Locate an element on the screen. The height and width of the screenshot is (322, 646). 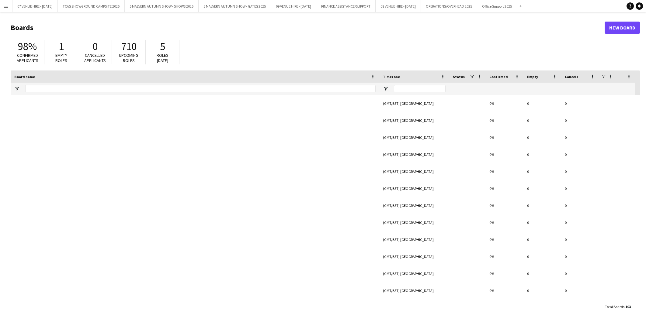
button: Office Support 2025 is located at coordinates (497, 6).